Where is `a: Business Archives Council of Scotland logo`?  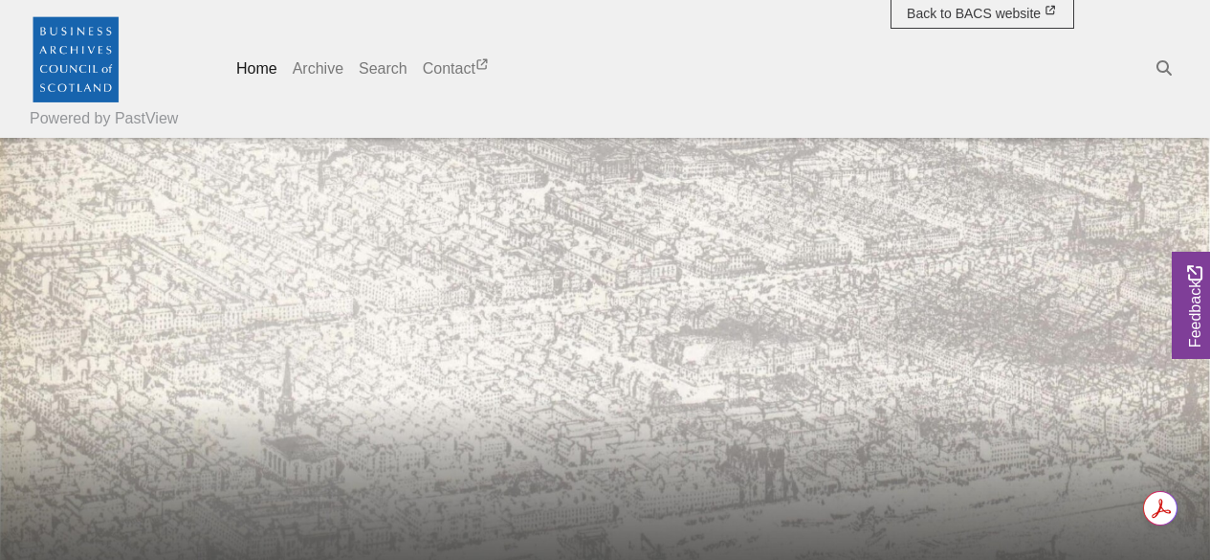
a: Business Archives Council of Scotland logo is located at coordinates (76, 58).